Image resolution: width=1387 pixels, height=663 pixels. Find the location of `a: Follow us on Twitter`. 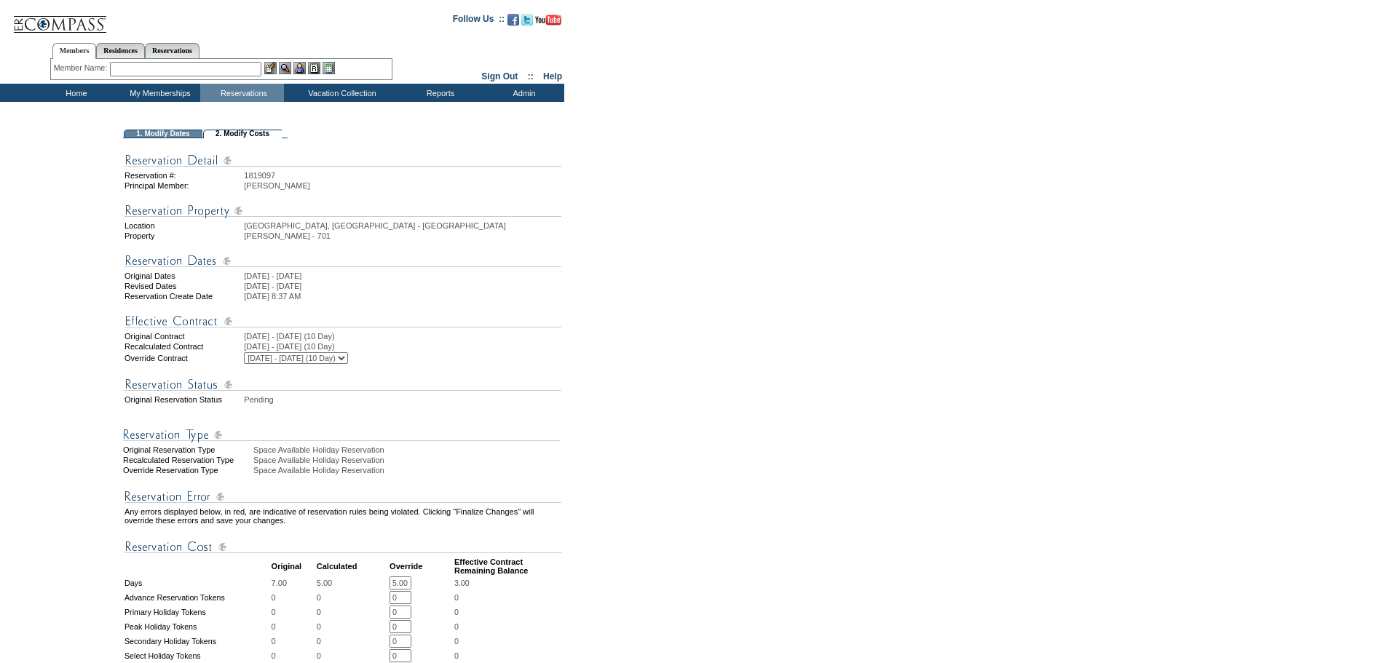

a: Follow us on Twitter is located at coordinates (527, 23).